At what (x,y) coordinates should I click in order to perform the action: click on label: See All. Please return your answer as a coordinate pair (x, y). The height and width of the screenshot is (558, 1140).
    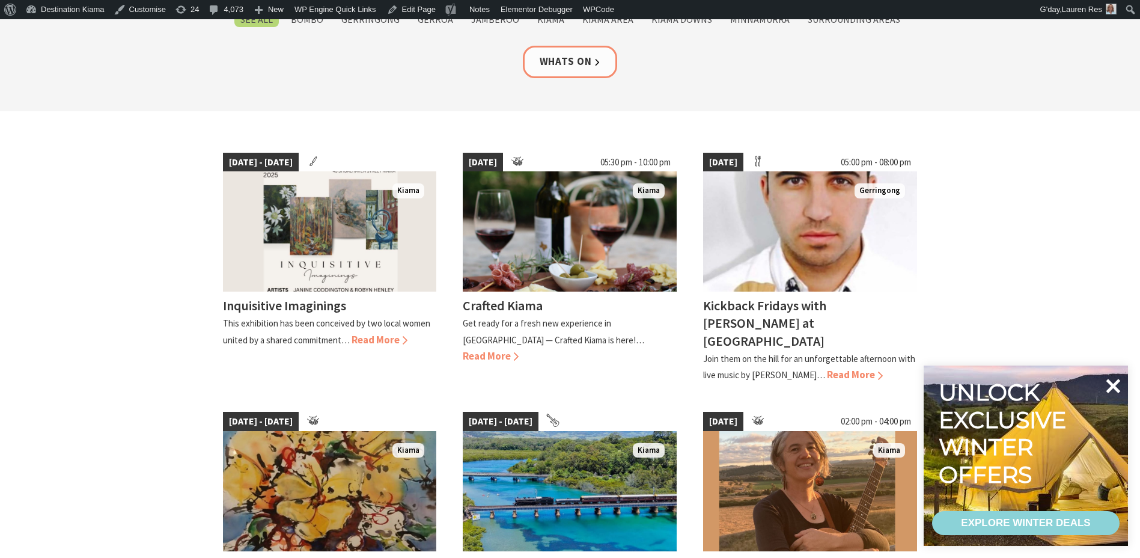
    Looking at the image, I should click on (257, 19).